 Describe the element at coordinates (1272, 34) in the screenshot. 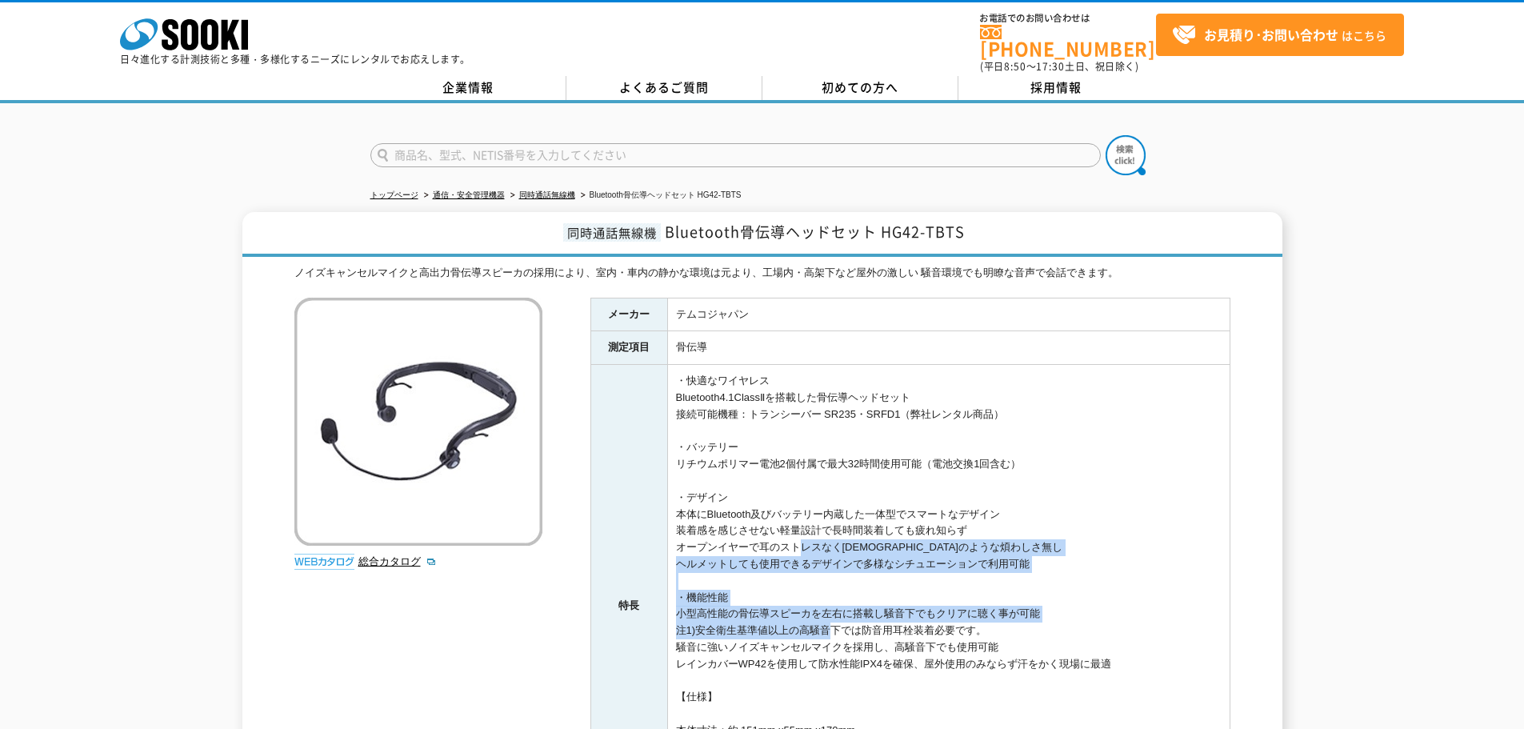

I see `strong: お見積り･お問い合わせ` at that location.